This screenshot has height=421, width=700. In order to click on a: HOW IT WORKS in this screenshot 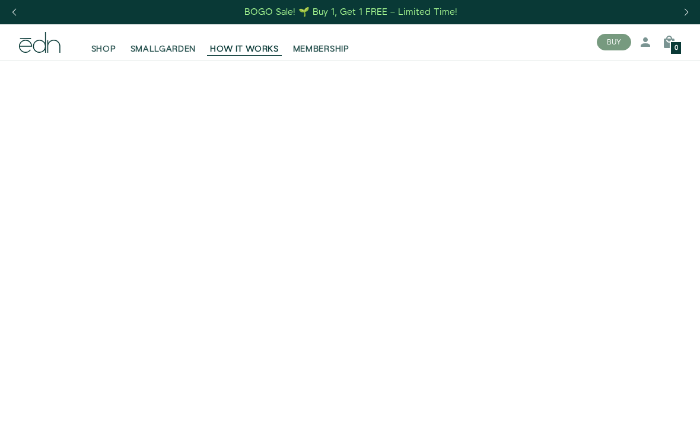, I will do `click(244, 42)`.